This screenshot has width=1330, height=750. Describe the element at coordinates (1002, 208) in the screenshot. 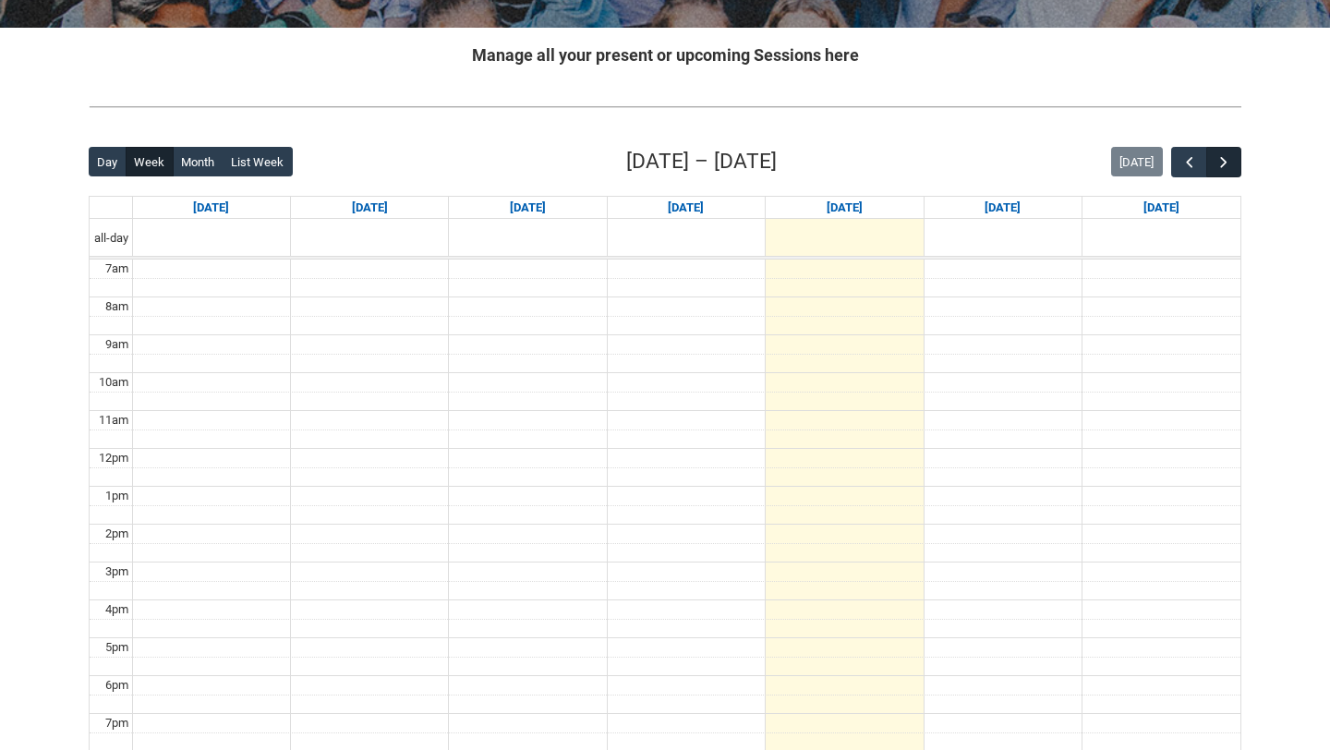

I see `a: Go to September 12, 2025` at that location.